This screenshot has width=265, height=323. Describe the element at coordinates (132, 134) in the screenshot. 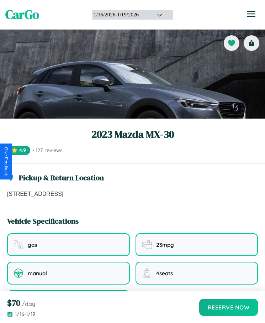

I see `h1: 2023 Mazda MX-30` at that location.